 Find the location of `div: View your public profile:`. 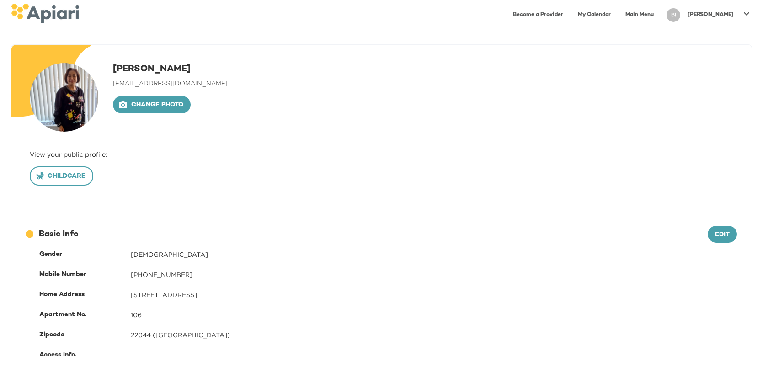

div: View your public profile: is located at coordinates (381, 154).